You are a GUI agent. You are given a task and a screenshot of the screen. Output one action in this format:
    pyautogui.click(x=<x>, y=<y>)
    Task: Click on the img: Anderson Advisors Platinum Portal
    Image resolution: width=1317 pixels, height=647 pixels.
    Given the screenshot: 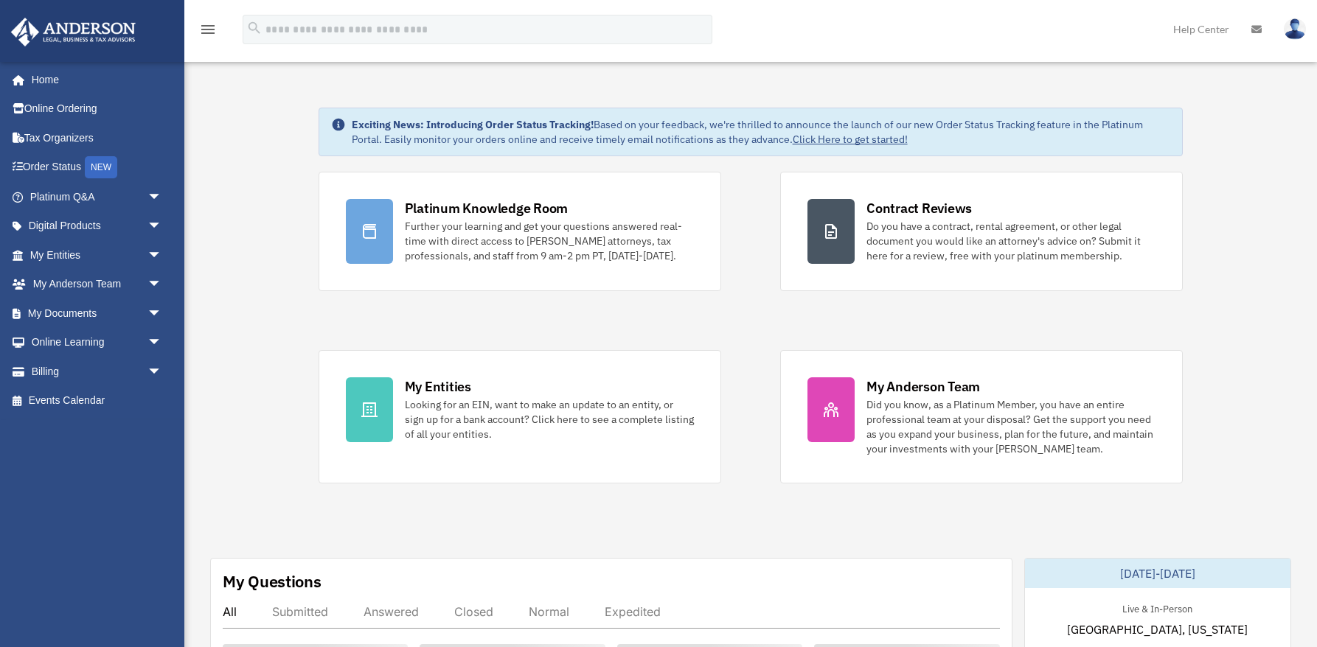 What is the action you would take?
    pyautogui.click(x=73, y=32)
    